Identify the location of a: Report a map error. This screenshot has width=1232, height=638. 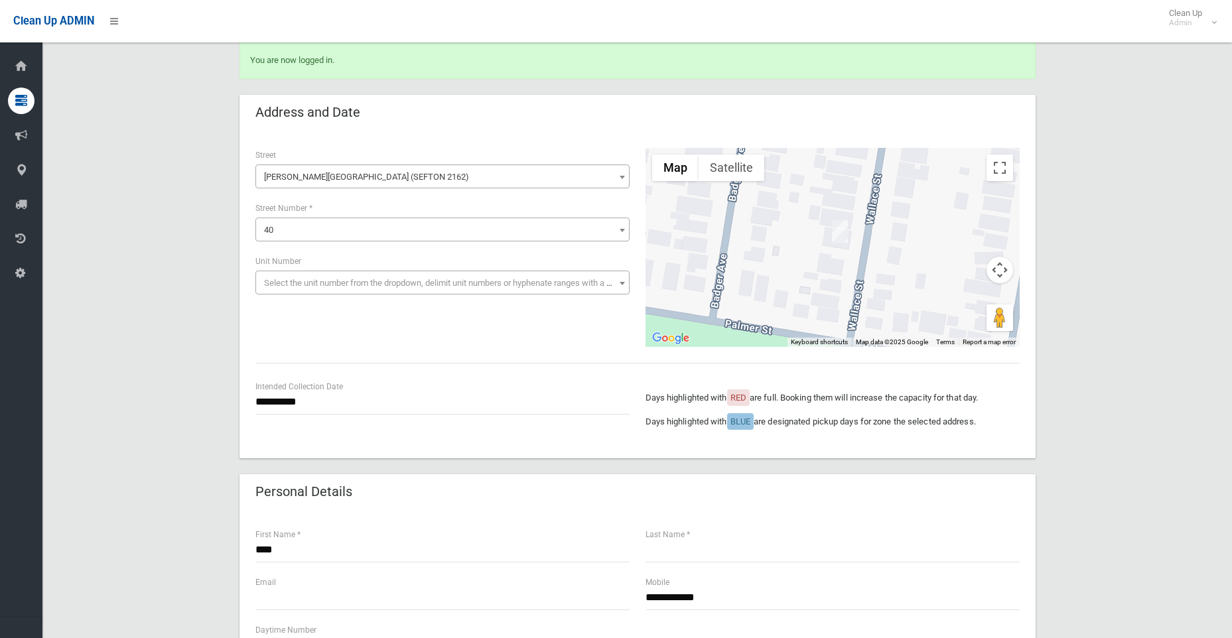
(990, 342).